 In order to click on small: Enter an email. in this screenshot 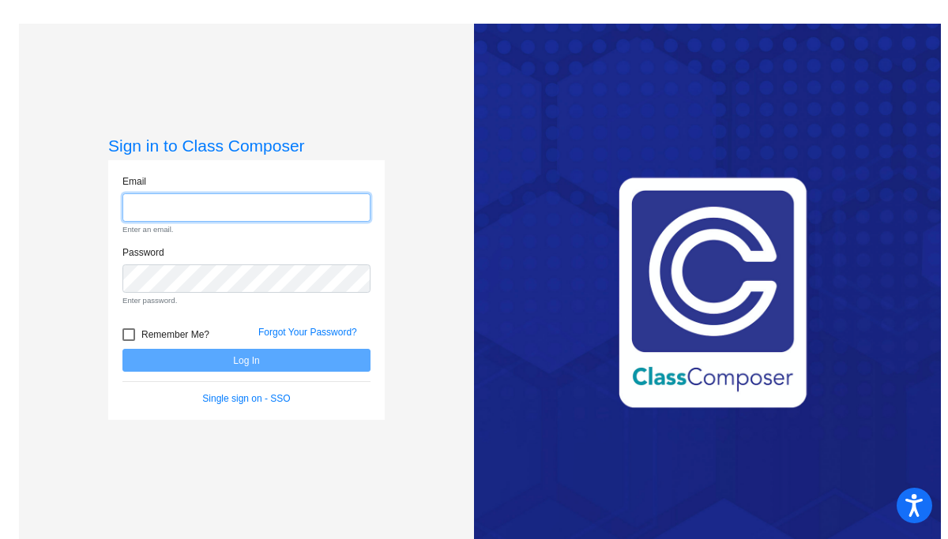, I will do `click(246, 230)`.